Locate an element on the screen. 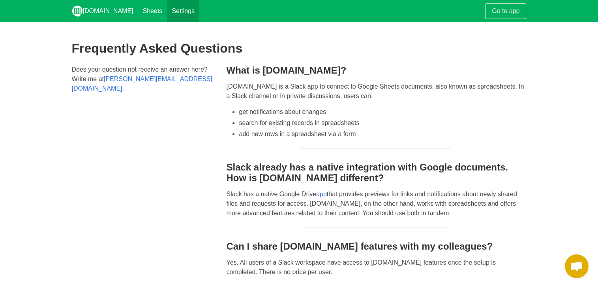  a: Go to app is located at coordinates (506, 11).